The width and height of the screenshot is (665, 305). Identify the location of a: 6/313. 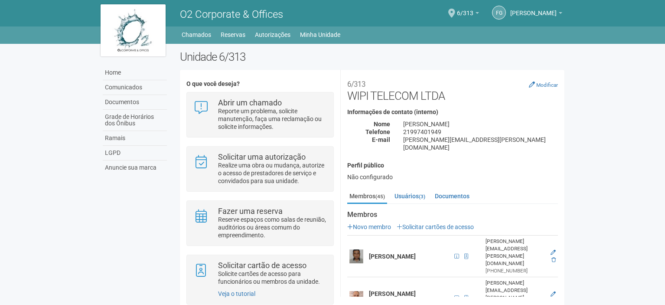
(468, 14).